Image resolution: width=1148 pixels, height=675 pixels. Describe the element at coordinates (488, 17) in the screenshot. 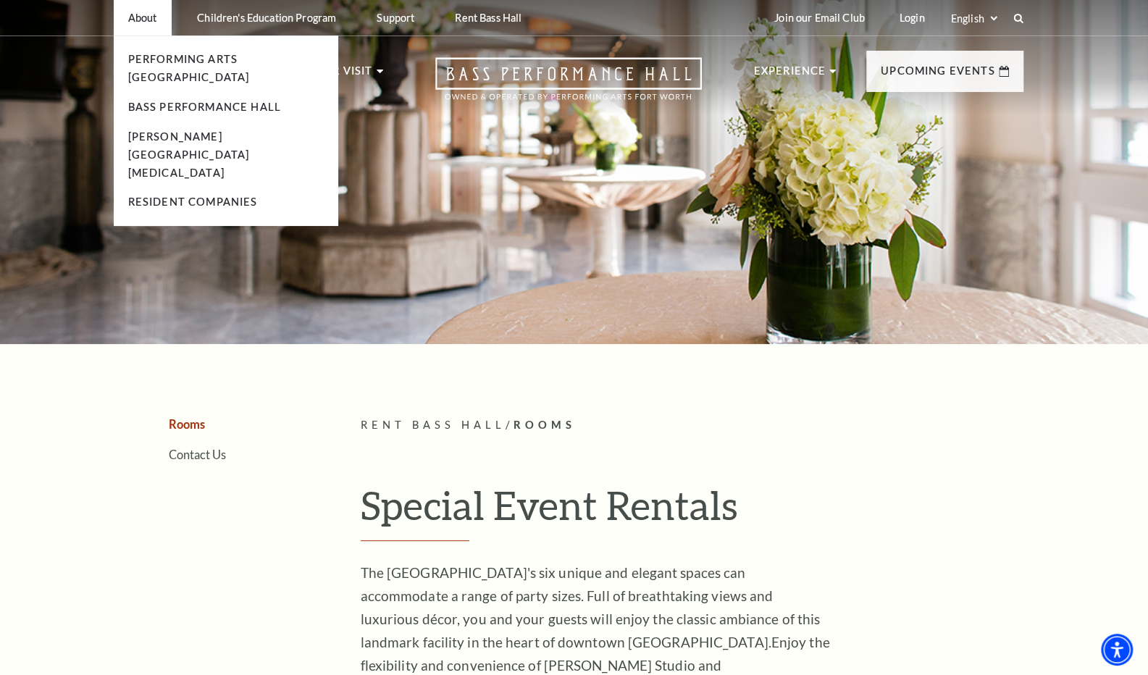

I see `p: Rent Bass Hall` at that location.